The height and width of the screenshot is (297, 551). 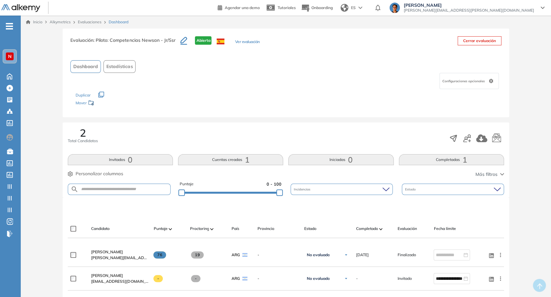 What do you see at coordinates (404, 279) in the screenshot?
I see `span: Invitado` at bounding box center [404, 279].